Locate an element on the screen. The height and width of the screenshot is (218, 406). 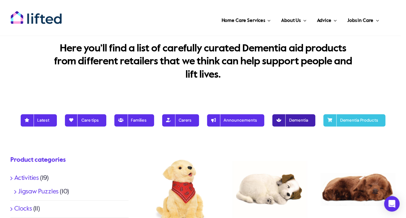
h4: Product categories is located at coordinates (69, 160).